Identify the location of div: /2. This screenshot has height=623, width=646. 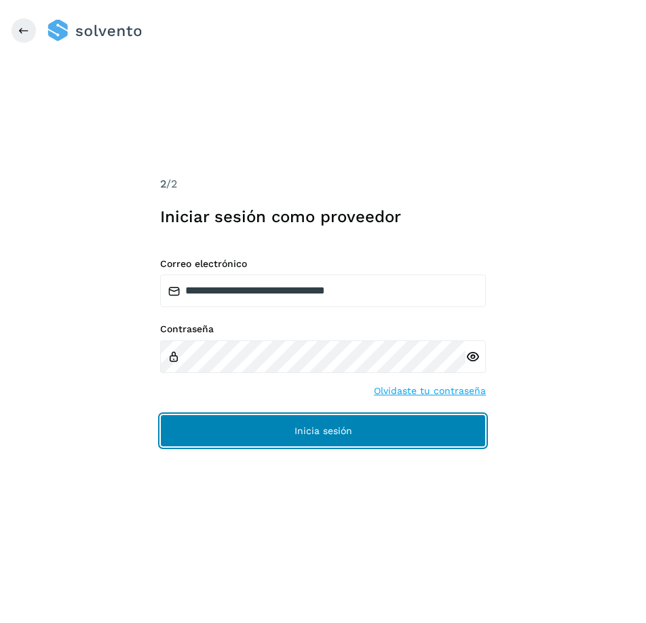
(323, 184).